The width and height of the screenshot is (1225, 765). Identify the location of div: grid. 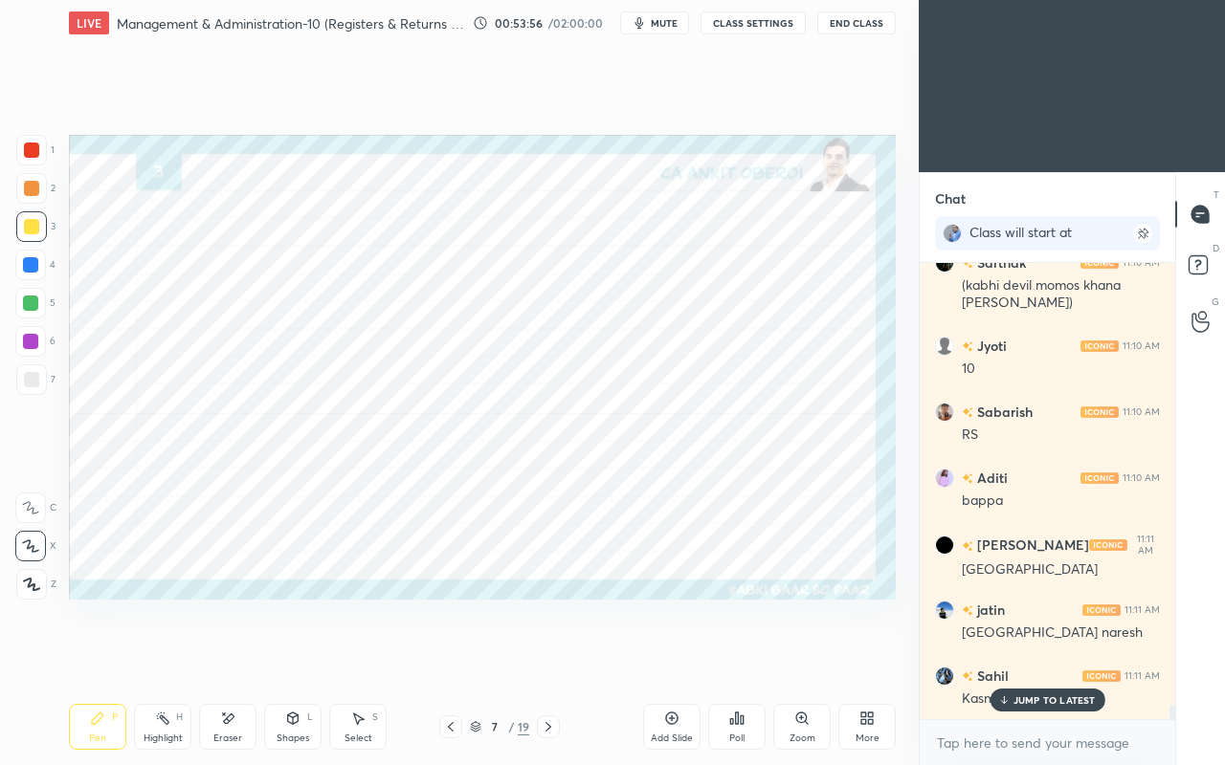
(1047, 491).